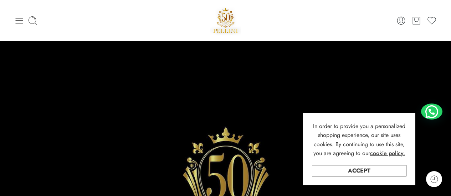 The height and width of the screenshot is (196, 451). What do you see at coordinates (401, 21) in the screenshot?
I see `a: Login / Register` at bounding box center [401, 21].